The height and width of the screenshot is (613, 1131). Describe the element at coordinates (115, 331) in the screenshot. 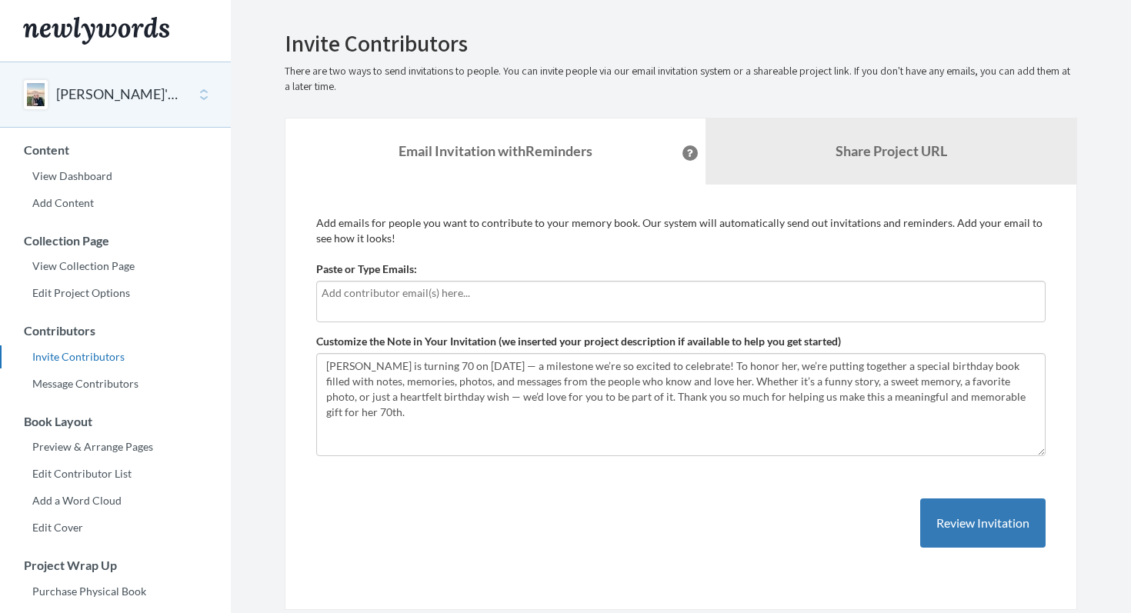

I see `h3: Contributors` at that location.